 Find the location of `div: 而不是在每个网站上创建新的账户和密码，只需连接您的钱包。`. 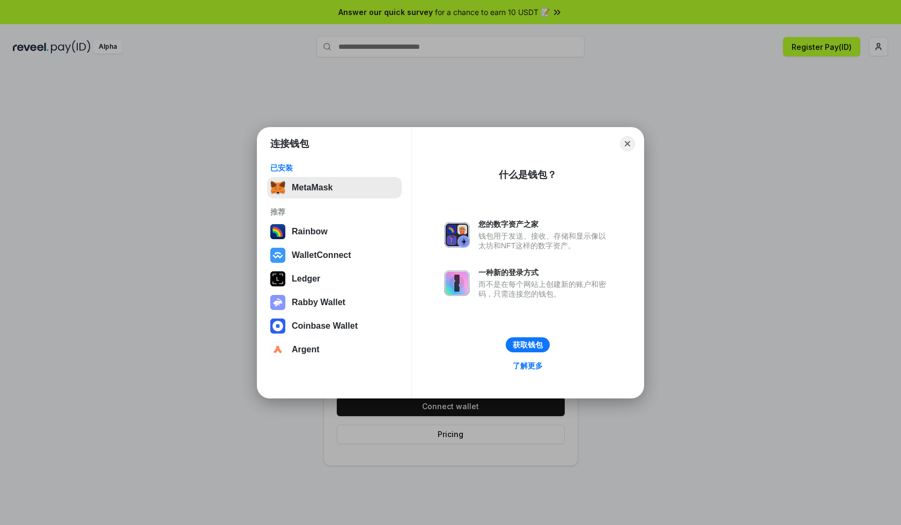

div: 而不是在每个网站上创建新的账户和密码，只需连接您的钱包。 is located at coordinates (545, 289).